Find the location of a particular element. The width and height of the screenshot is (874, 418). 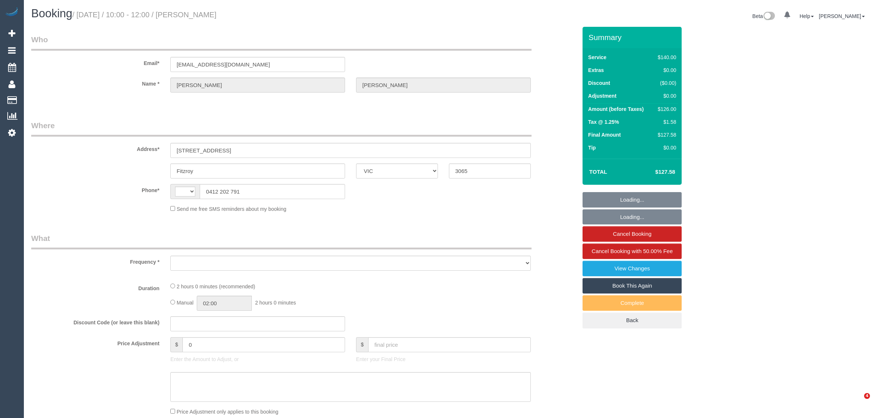

label: Adjustment is located at coordinates (602, 96).